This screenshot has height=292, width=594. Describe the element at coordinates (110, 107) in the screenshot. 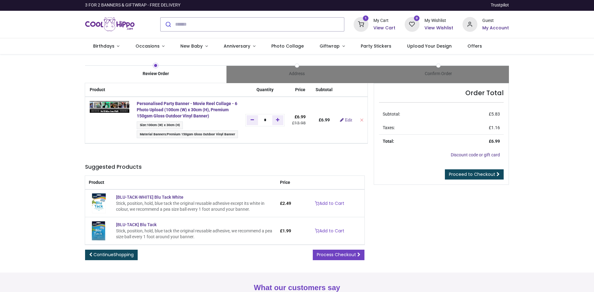

I see `img: R8EL6YNvzh2KQAAAABJRU5ErkJggg==` at that location.